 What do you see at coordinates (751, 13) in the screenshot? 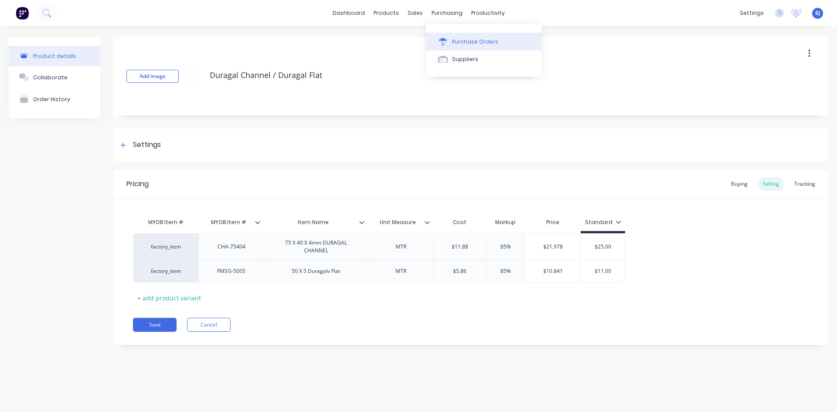
I see `div: settings` at bounding box center [751, 13].